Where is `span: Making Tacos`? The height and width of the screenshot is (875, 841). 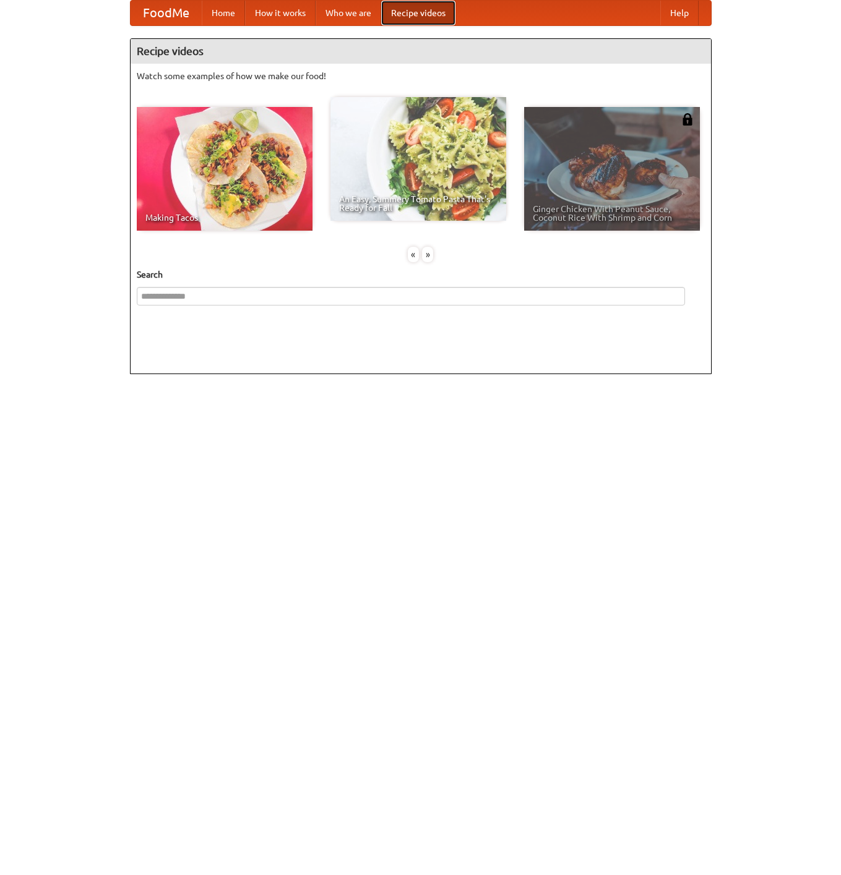 span: Making Tacos is located at coordinates (225, 218).